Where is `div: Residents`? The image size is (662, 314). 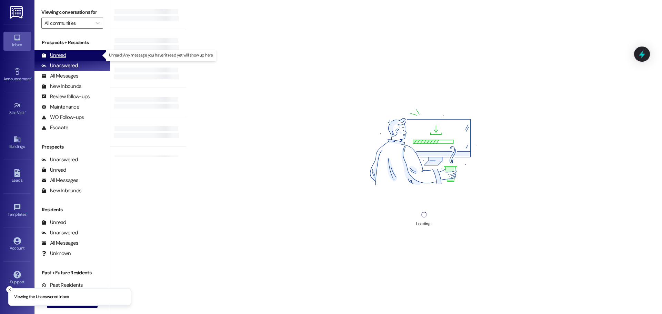
div: Residents is located at coordinates (72, 210).